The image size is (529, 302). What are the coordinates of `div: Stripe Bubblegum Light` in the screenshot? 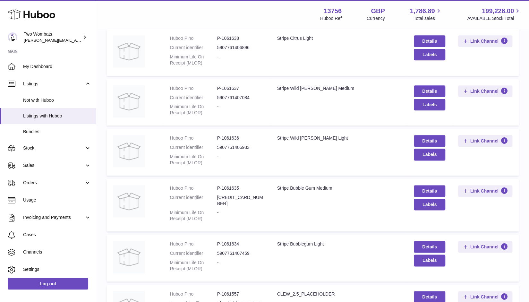 It's located at (339, 244).